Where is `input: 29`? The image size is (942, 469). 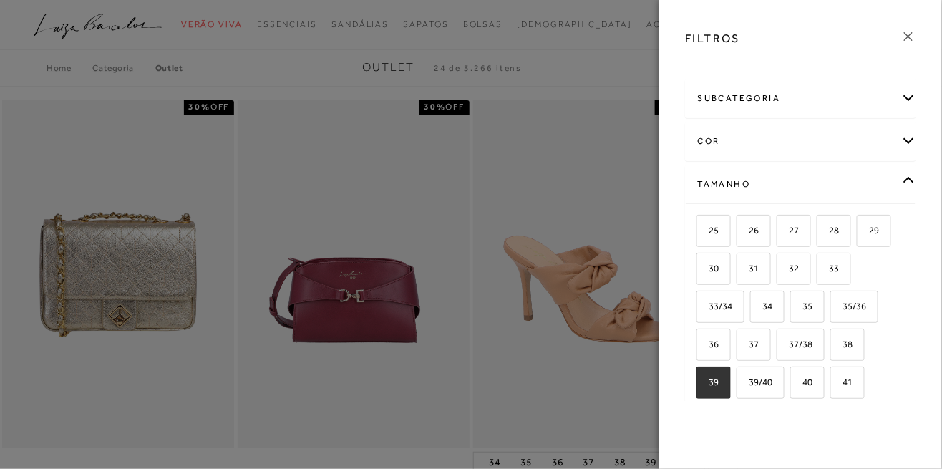 input: 29 is located at coordinates (862, 233).